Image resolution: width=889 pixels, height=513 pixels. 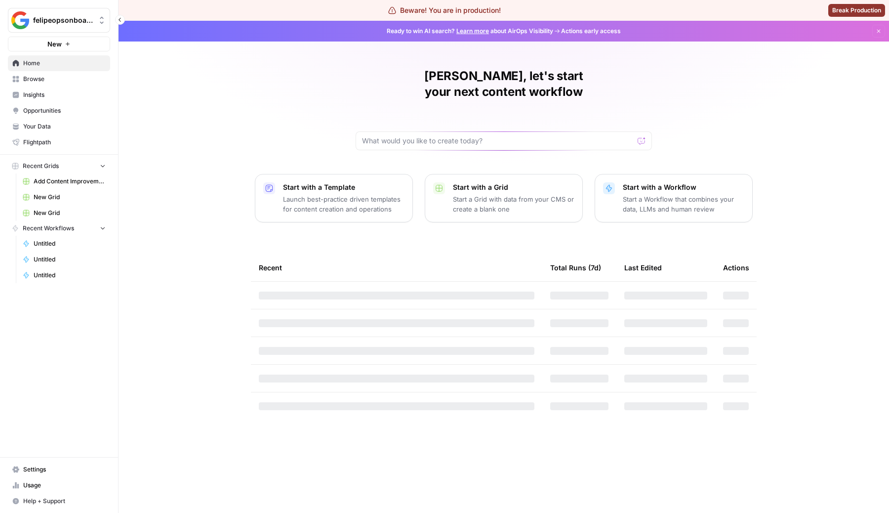 What do you see at coordinates (64, 111) in the screenshot?
I see `span: Opportunities` at bounding box center [64, 111].